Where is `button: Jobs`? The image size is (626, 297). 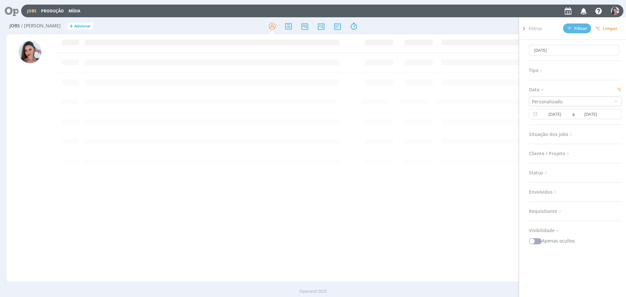
button: Jobs is located at coordinates (32, 11).